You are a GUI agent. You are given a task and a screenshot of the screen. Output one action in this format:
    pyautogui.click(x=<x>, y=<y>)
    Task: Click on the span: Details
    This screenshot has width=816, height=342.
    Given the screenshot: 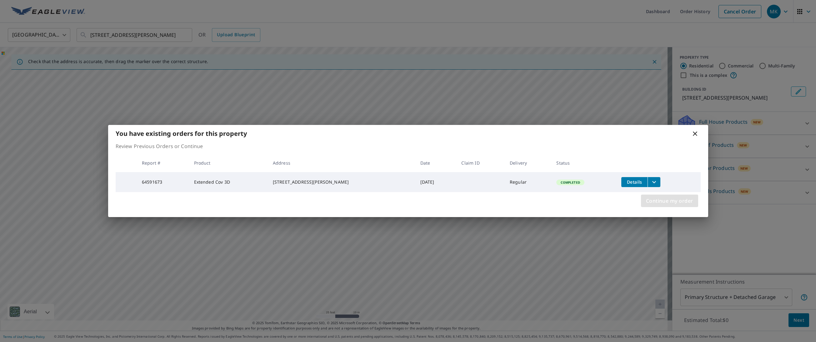 What is the action you would take?
    pyautogui.click(x=634, y=182)
    